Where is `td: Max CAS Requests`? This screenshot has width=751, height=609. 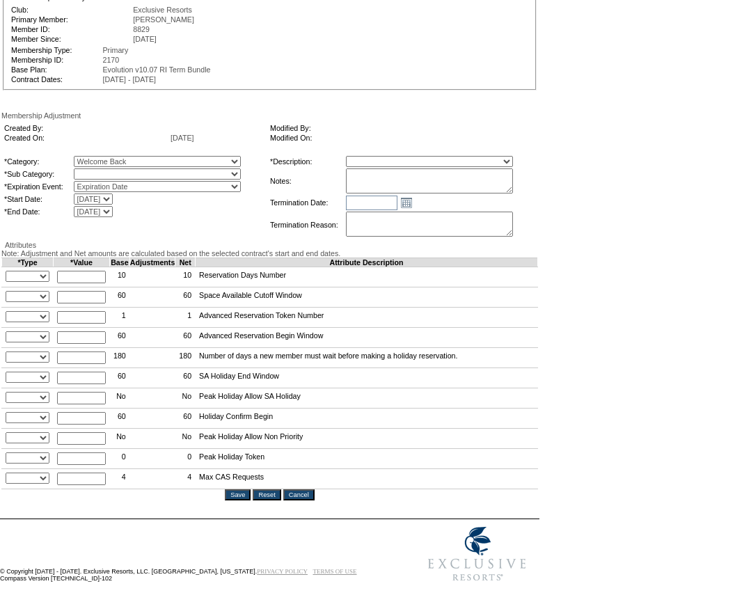
td: Max CAS Requests is located at coordinates (367, 479).